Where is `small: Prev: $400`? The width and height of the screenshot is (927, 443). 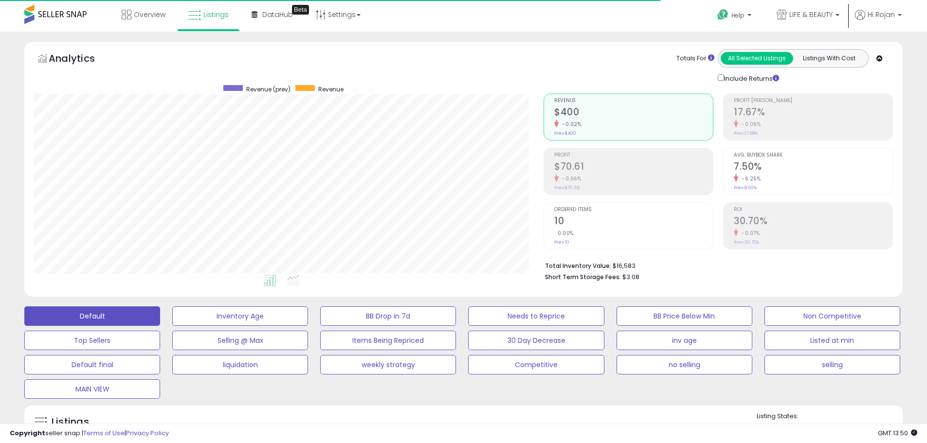 small: Prev: $400 is located at coordinates (565, 133).